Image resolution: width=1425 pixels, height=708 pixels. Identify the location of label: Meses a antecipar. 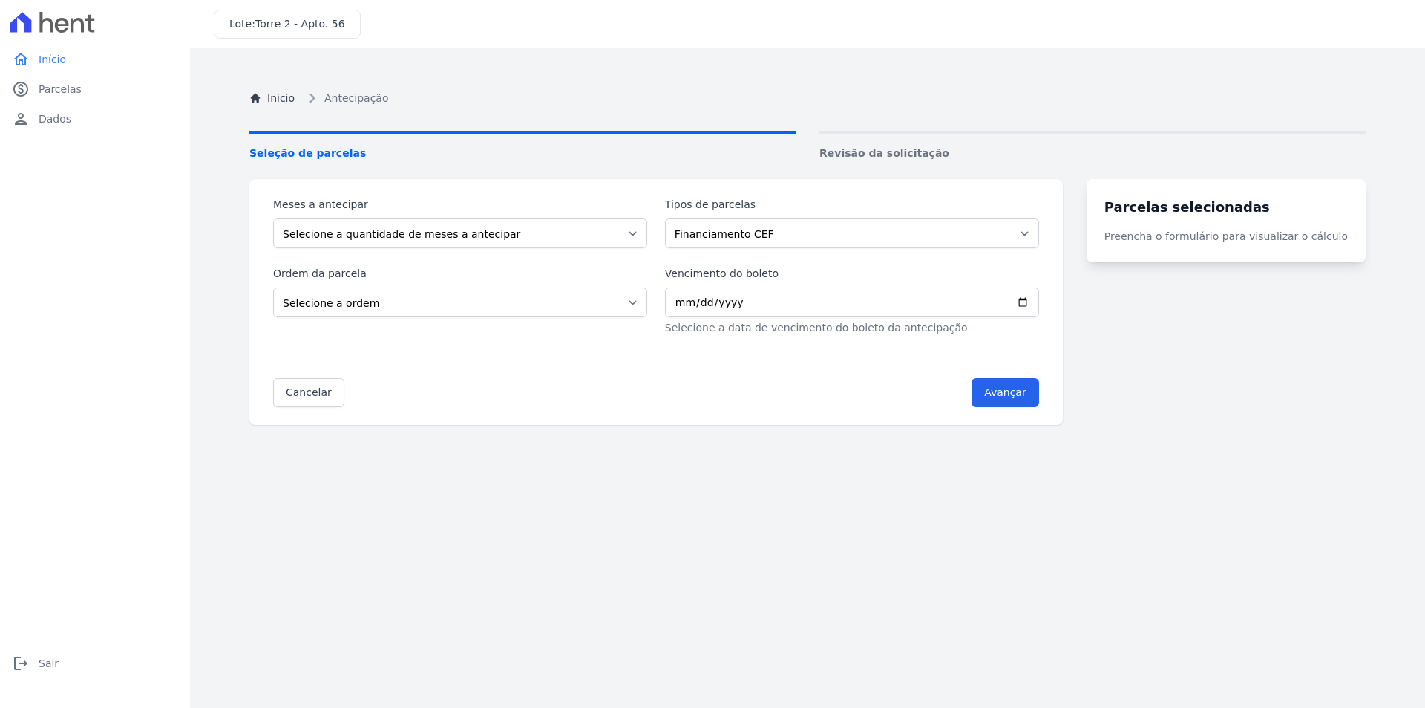
(460, 204).